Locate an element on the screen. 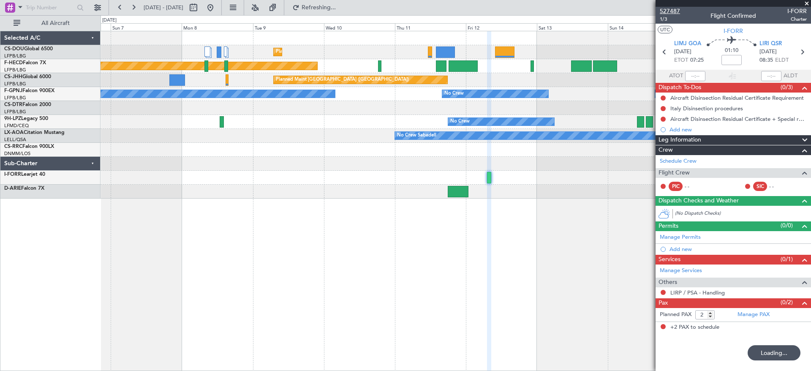 The width and height of the screenshot is (811, 371). span: ALDT is located at coordinates (790, 76).